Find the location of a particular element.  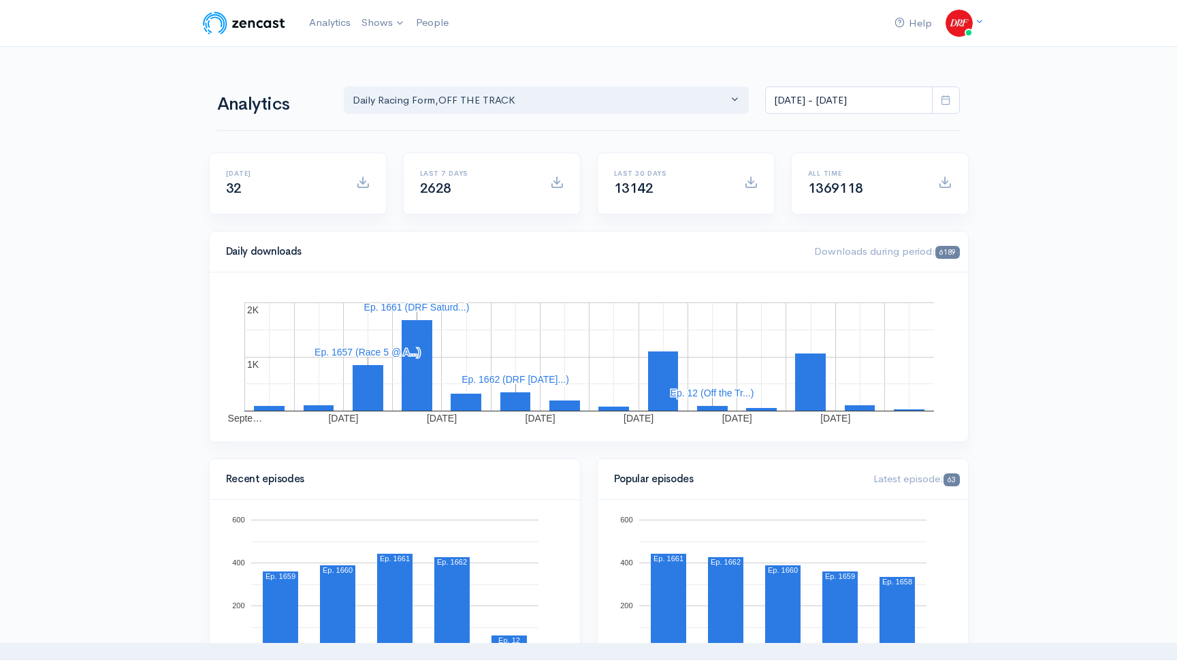

a: Shows is located at coordinates (383, 23).